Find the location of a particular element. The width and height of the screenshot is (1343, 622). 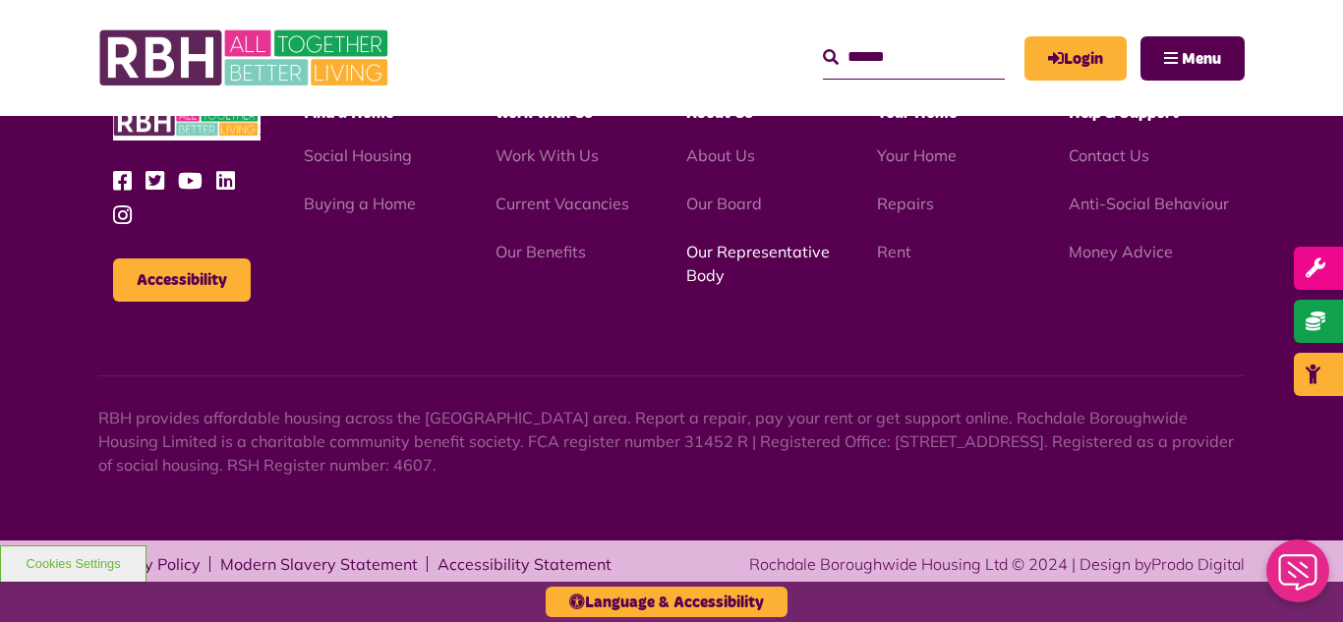

span: About Us is located at coordinates (720, 113).